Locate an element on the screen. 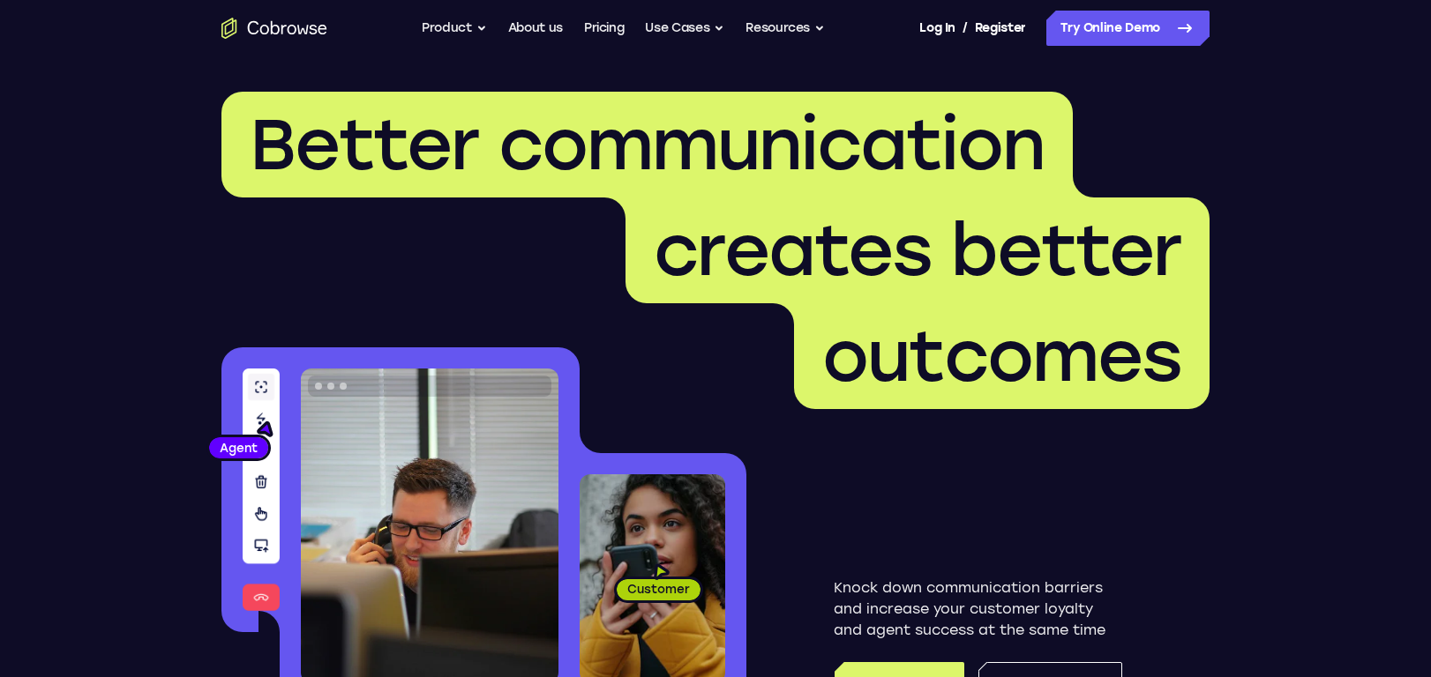 This screenshot has width=1431, height=677. span: Agent is located at coordinates (238, 448).